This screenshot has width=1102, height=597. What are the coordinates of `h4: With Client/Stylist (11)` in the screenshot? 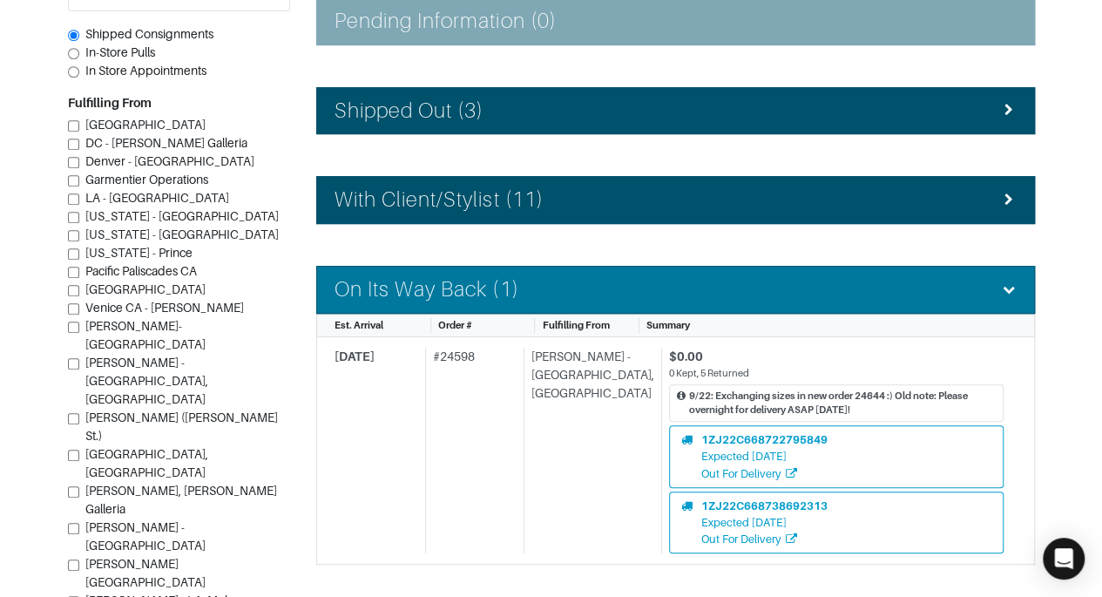 It's located at (439, 199).